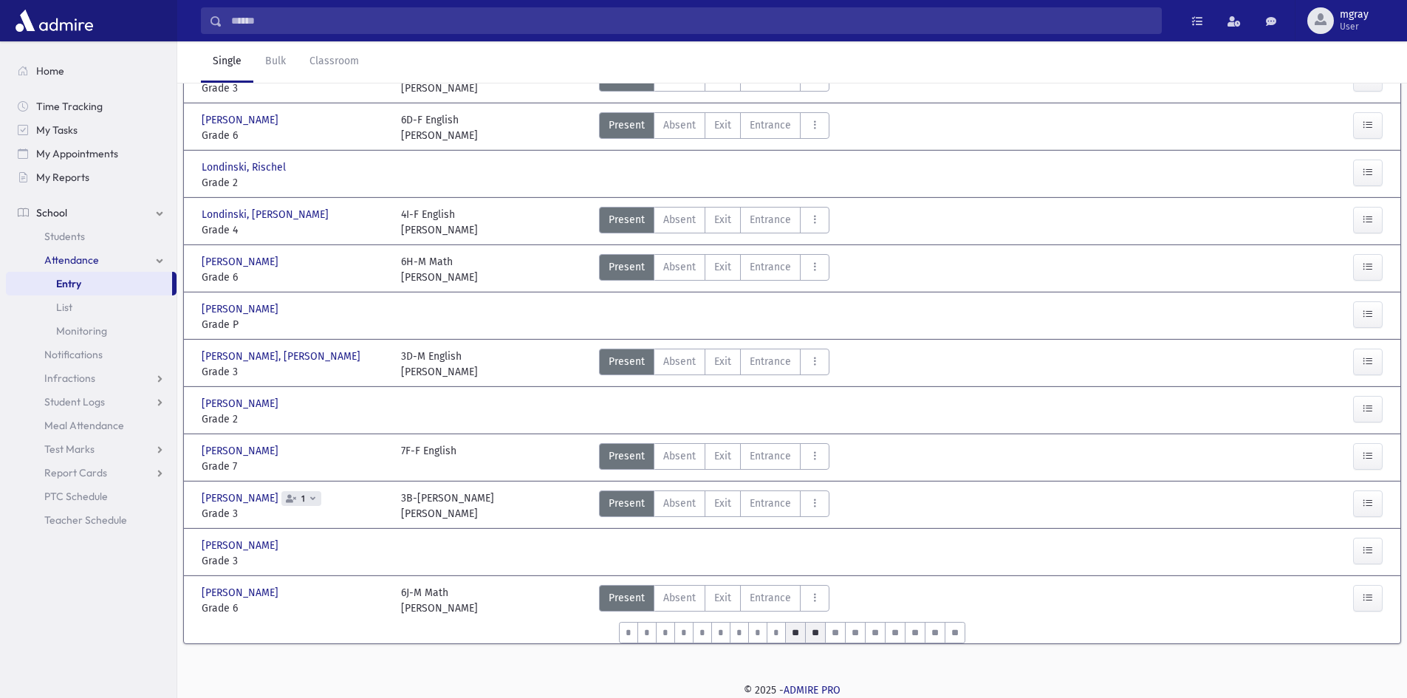 This screenshot has width=1407, height=698. I want to click on a: Classroom, so click(334, 62).